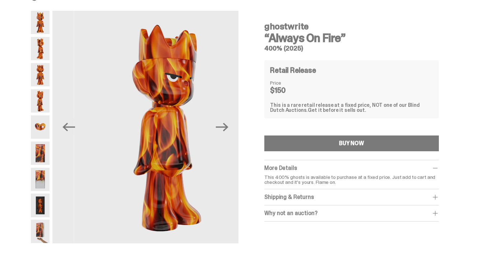 This screenshot has width=492, height=257. I want to click on img: Always-On-Fire---Website-Archive.2491X.png, so click(40, 153).